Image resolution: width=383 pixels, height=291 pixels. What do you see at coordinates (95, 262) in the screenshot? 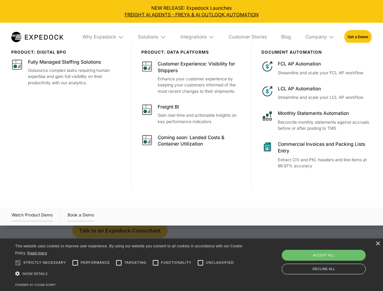
I see `span: Performance` at bounding box center [95, 262].